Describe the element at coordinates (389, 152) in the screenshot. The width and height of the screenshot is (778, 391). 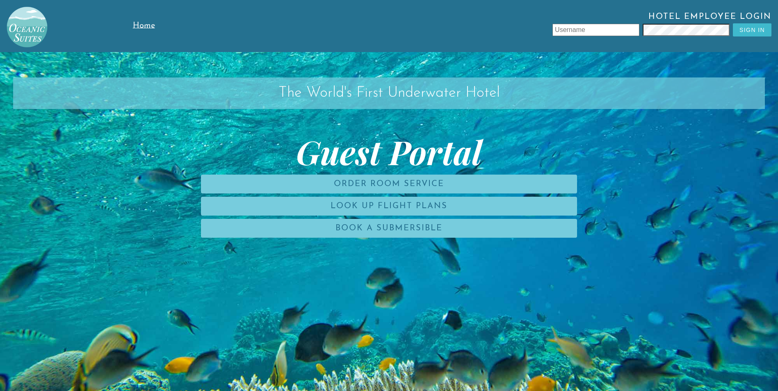
I see `span: Guest Portal` at that location.